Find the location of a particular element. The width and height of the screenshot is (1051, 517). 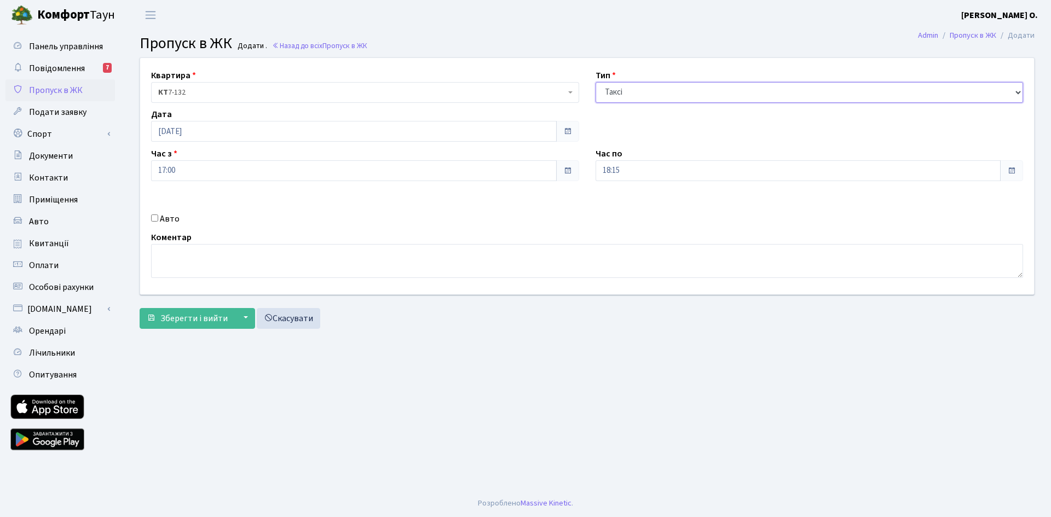

label: Авто is located at coordinates (170, 219).